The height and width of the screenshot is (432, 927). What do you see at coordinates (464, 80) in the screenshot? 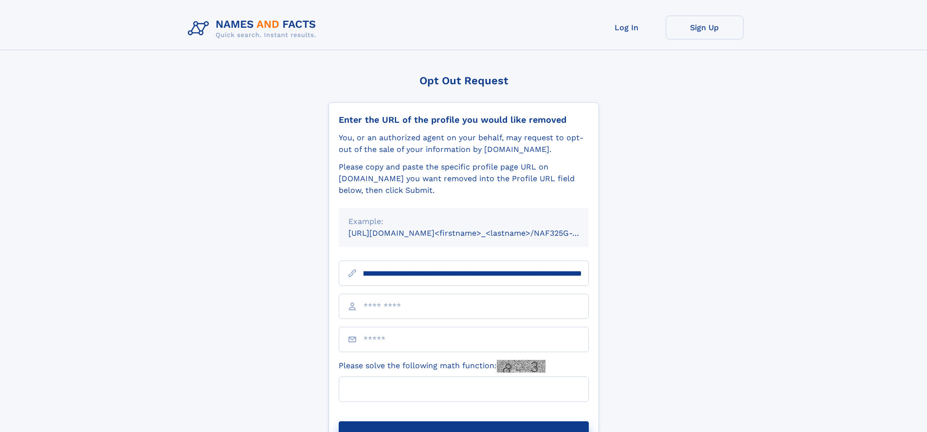
I see `div: Opt Out Request` at bounding box center [464, 80].